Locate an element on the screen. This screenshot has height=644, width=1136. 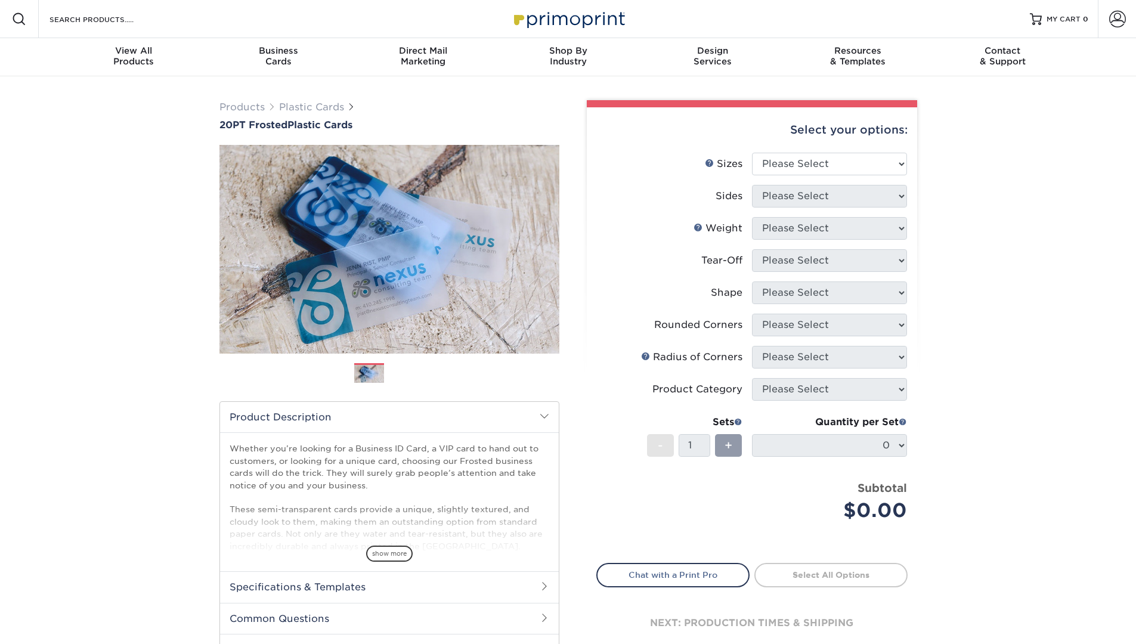
div: Products is located at coordinates (134, 56).